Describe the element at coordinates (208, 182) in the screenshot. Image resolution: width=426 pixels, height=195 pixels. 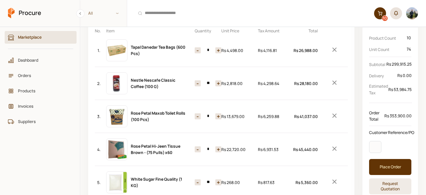
I see `input: 20 Items` at that location.